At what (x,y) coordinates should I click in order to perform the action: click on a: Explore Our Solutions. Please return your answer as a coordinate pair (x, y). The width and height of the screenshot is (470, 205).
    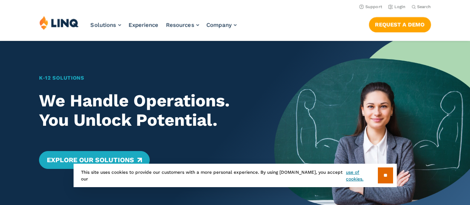
    Looking at the image, I should click on (94, 160).